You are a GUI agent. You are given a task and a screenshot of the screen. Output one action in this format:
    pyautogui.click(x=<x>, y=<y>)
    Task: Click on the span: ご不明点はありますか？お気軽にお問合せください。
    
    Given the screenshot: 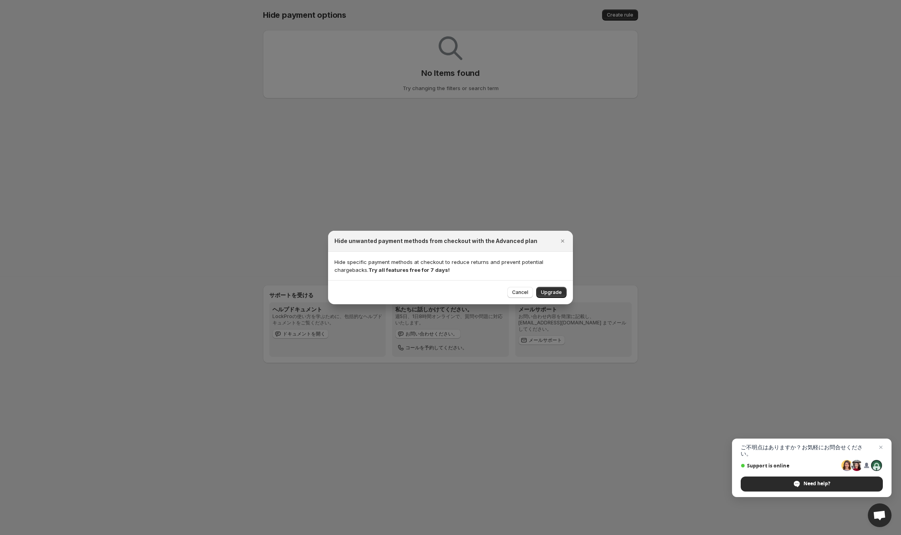 What is the action you would take?
    pyautogui.click(x=812, y=450)
    